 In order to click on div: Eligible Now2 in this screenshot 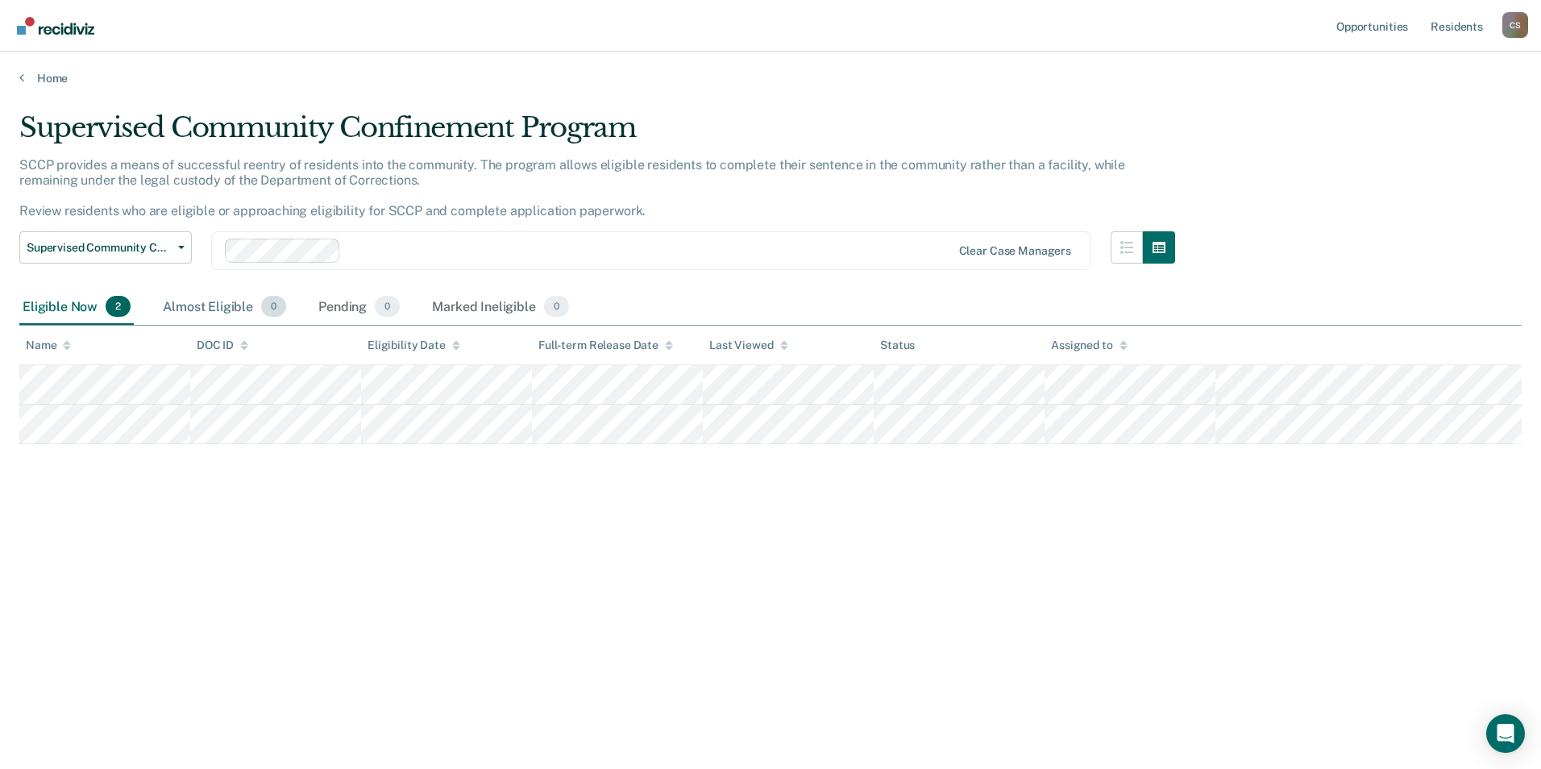, I will do `click(77, 307)`.